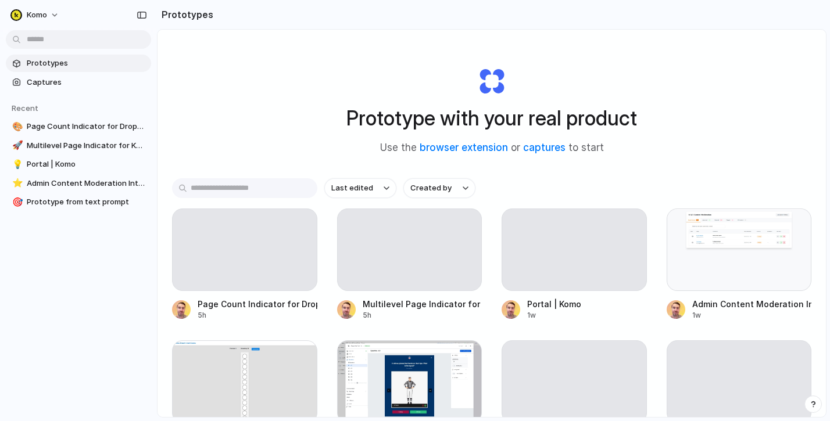  I want to click on a: captures, so click(544, 148).